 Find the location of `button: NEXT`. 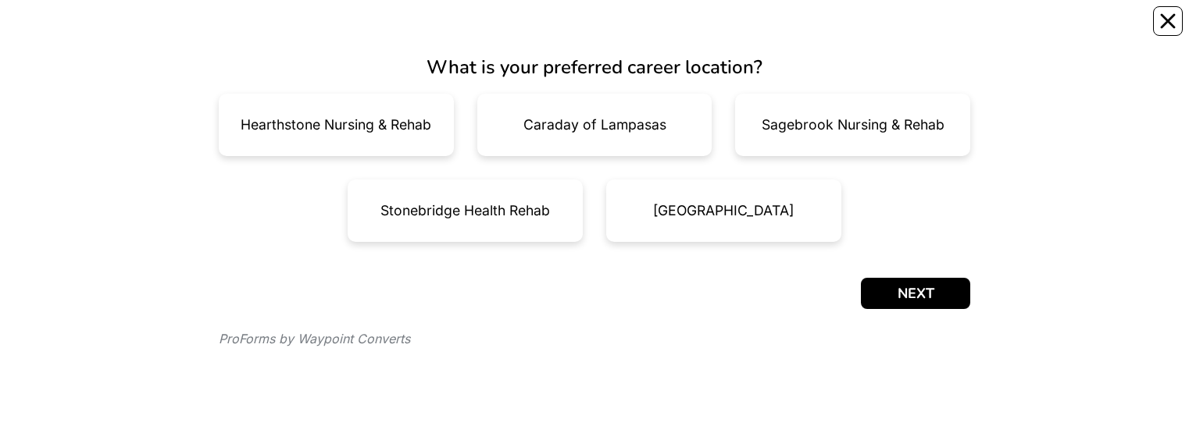

button: NEXT is located at coordinates (915, 294).